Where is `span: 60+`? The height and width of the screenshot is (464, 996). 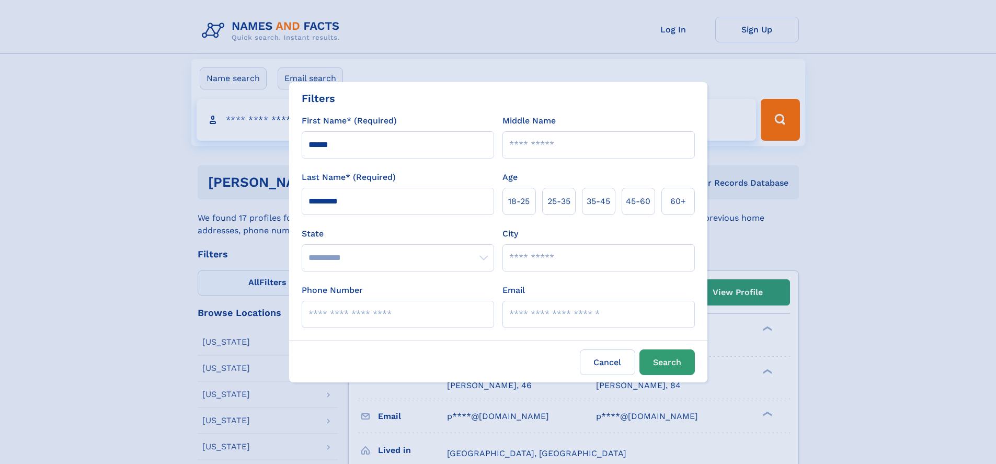 span: 60+ is located at coordinates (678, 201).